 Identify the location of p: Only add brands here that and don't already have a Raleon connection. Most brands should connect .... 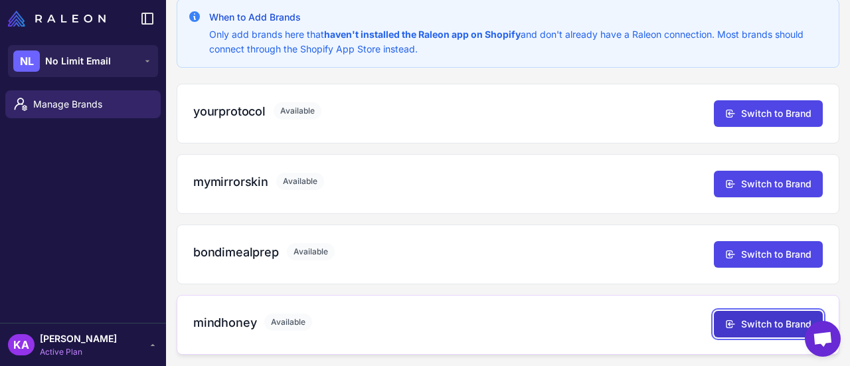
(519, 42).